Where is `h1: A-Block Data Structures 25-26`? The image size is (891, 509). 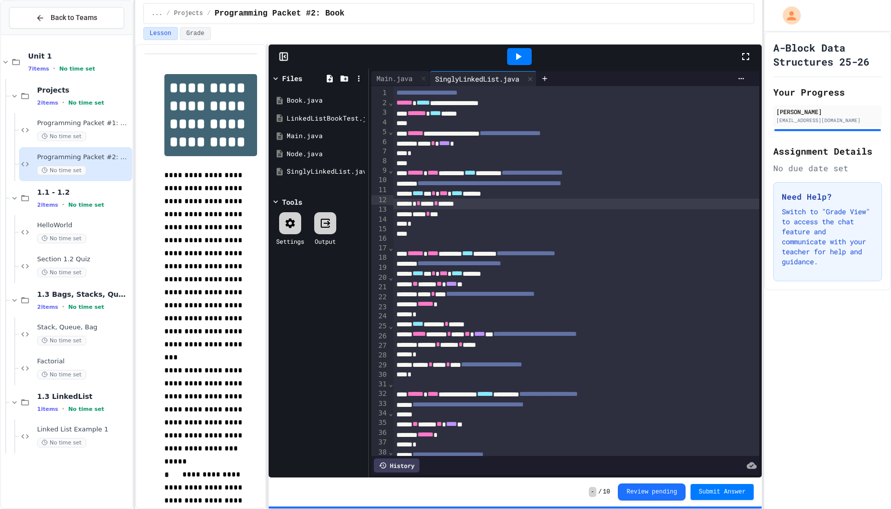
h1: A-Block Data Structures 25-26 is located at coordinates (827, 55).